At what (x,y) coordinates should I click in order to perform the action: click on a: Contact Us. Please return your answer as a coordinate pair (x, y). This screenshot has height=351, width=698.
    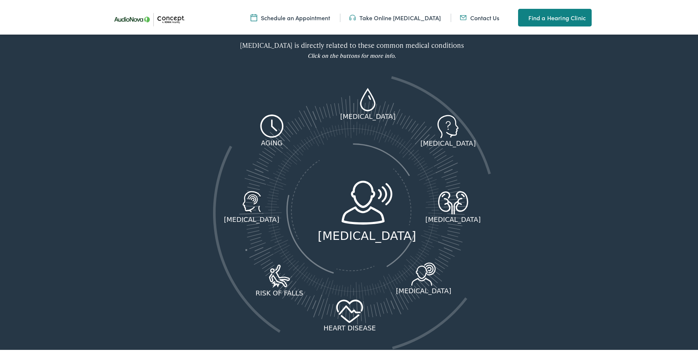
    Looking at the image, I should click on (479, 16).